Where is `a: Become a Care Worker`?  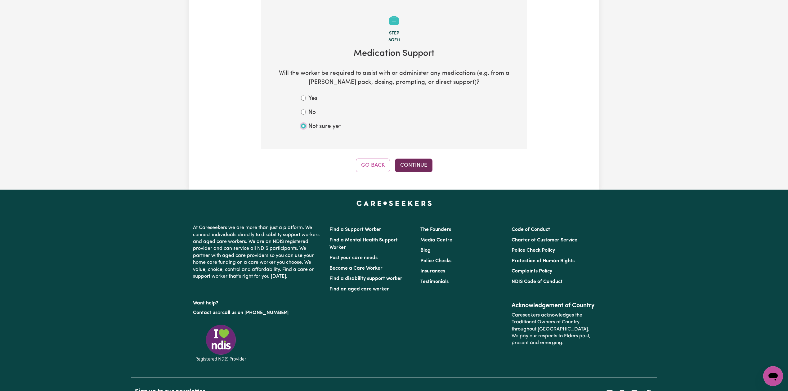 a: Become a Care Worker is located at coordinates (356, 268).